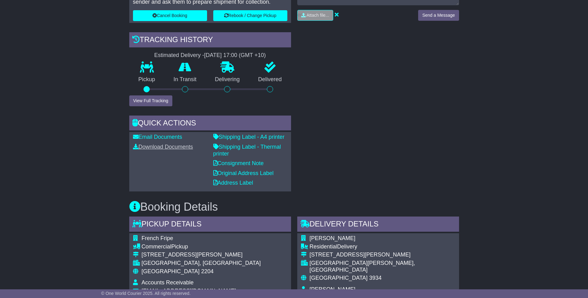  Describe the element at coordinates (378, 225) in the screenshot. I see `div: Delivery Details` at that location.